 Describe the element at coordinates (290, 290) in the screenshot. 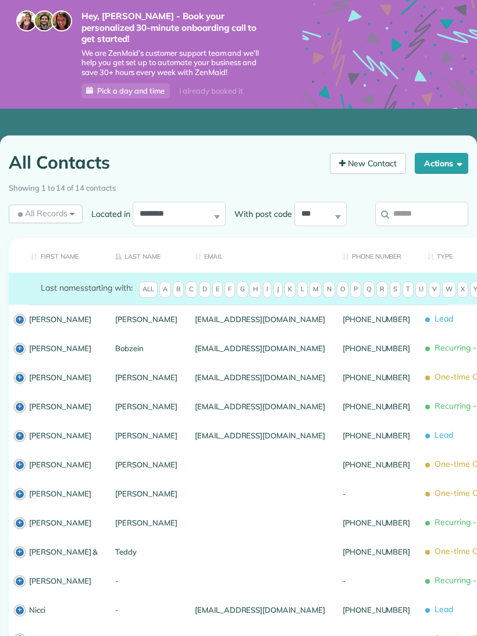

I see `span: K` at that location.